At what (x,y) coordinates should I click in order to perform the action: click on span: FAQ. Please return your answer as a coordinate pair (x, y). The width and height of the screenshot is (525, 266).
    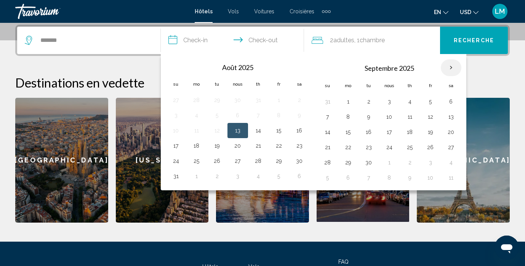
    Looking at the image, I should click on (343, 262).